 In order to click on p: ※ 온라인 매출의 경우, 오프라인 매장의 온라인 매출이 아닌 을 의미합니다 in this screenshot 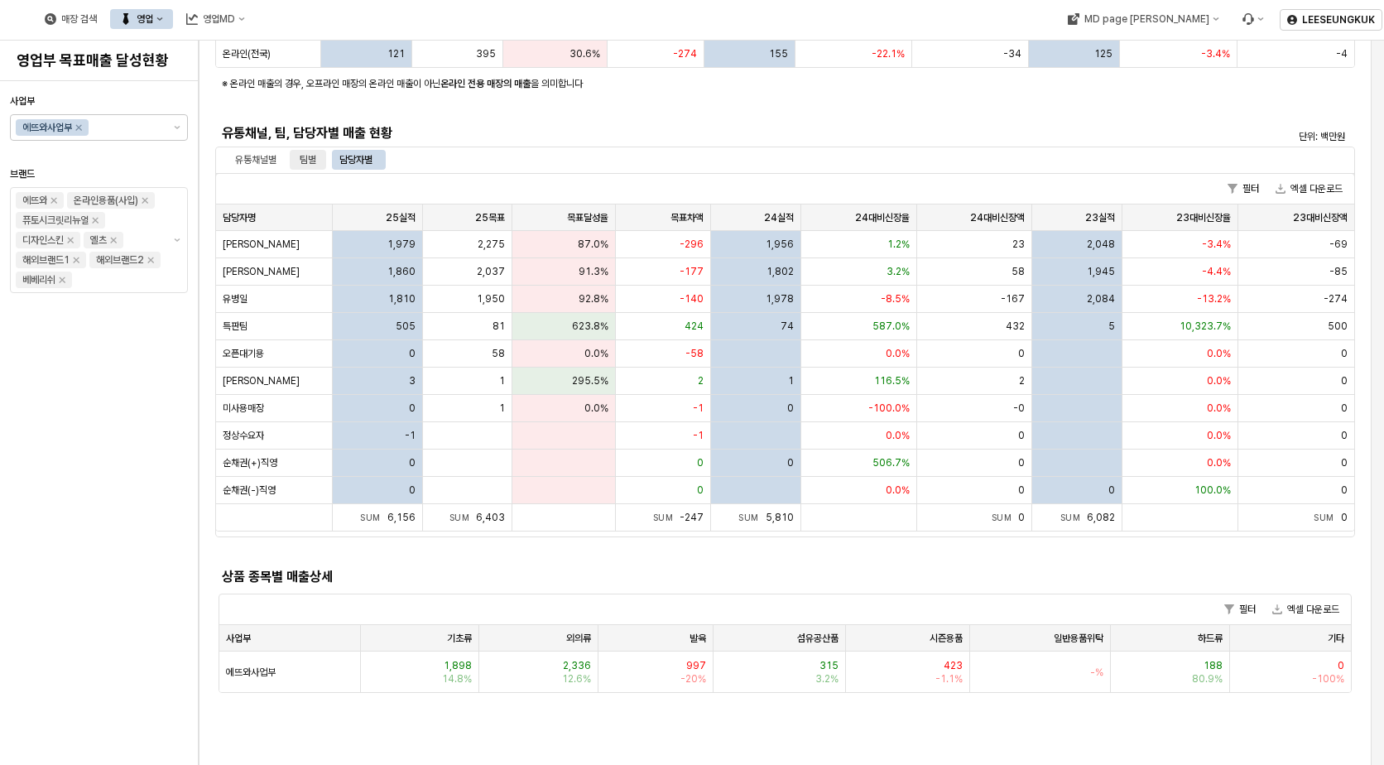, I will do `click(690, 84)`.